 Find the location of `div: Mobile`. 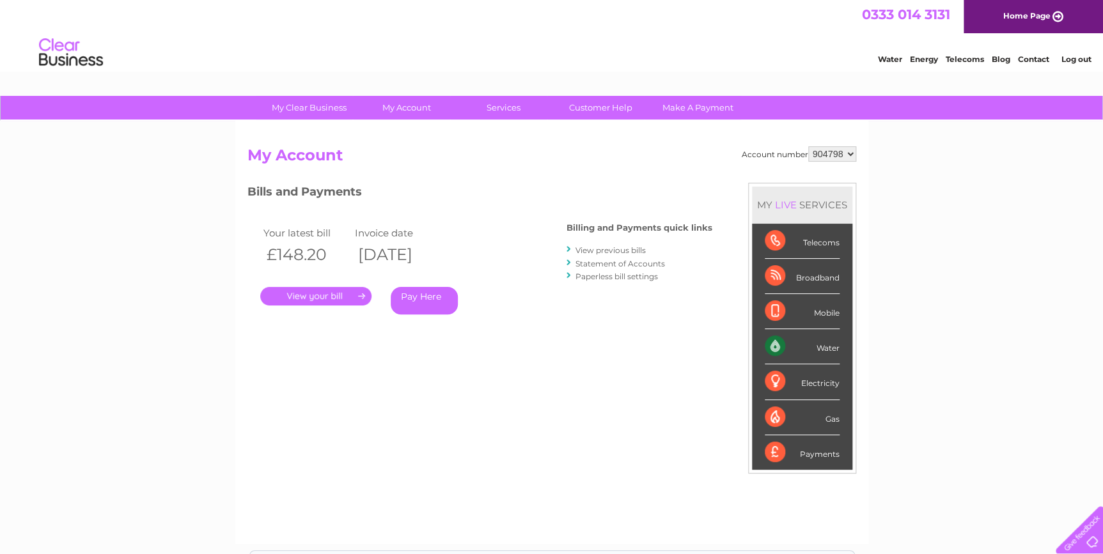

div: Mobile is located at coordinates (802, 311).